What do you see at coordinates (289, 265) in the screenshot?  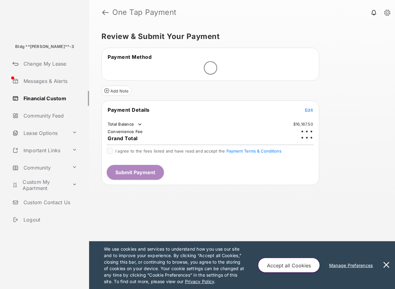 I see `button: Accept all Cookies` at bounding box center [289, 265].